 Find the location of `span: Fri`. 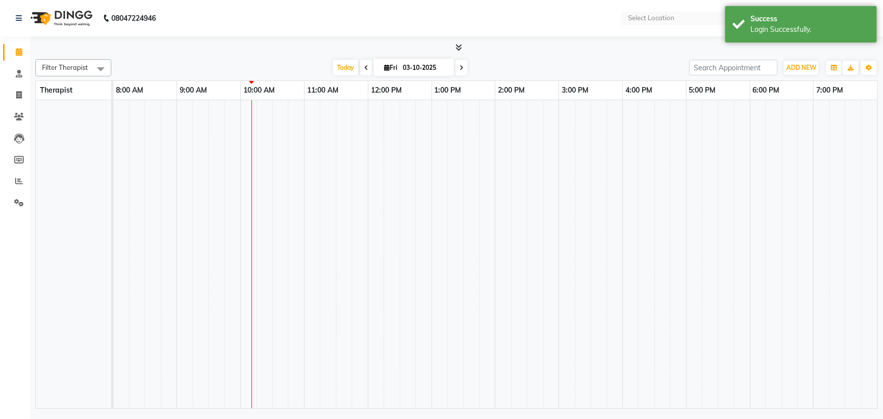

span: Fri is located at coordinates (390, 67).